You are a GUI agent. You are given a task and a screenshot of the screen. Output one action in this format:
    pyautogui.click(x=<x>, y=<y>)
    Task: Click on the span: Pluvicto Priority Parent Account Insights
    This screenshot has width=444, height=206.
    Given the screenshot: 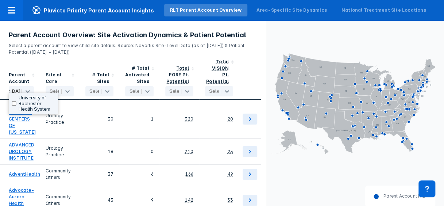 What is the action you would take?
    pyautogui.click(x=93, y=10)
    